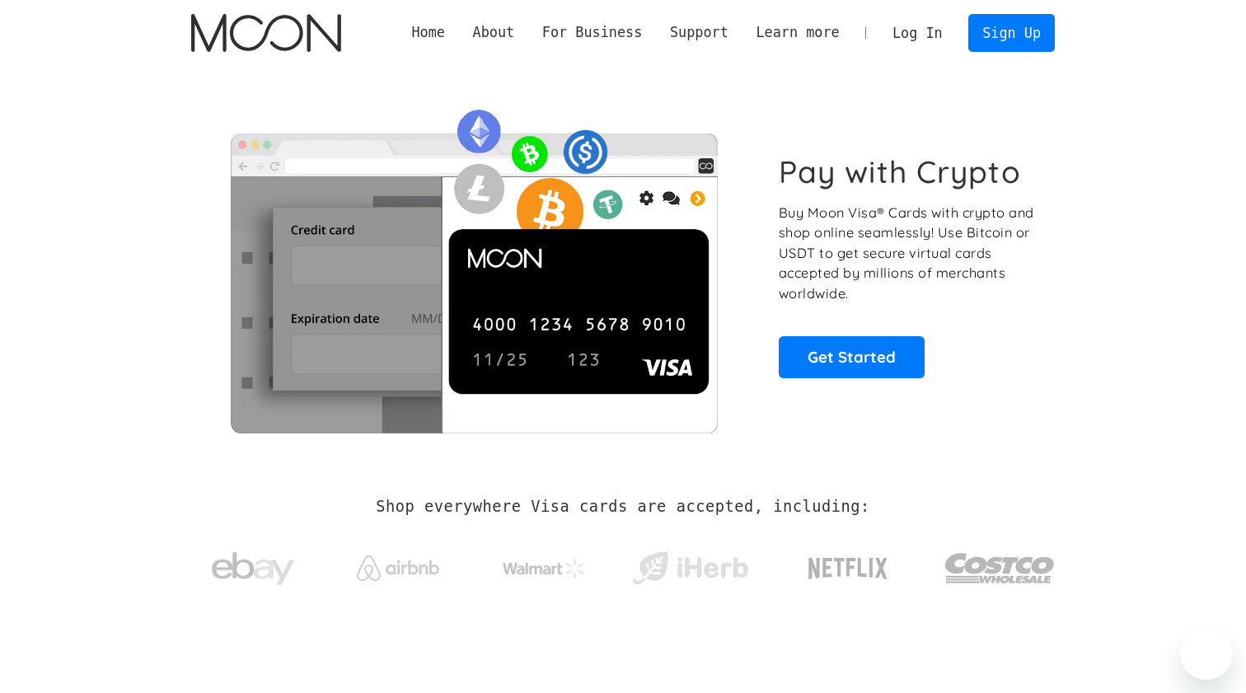 The width and height of the screenshot is (1246, 693). I want to click on h2: Shop everywhere Visa cards are accepted, including:, so click(622, 507).